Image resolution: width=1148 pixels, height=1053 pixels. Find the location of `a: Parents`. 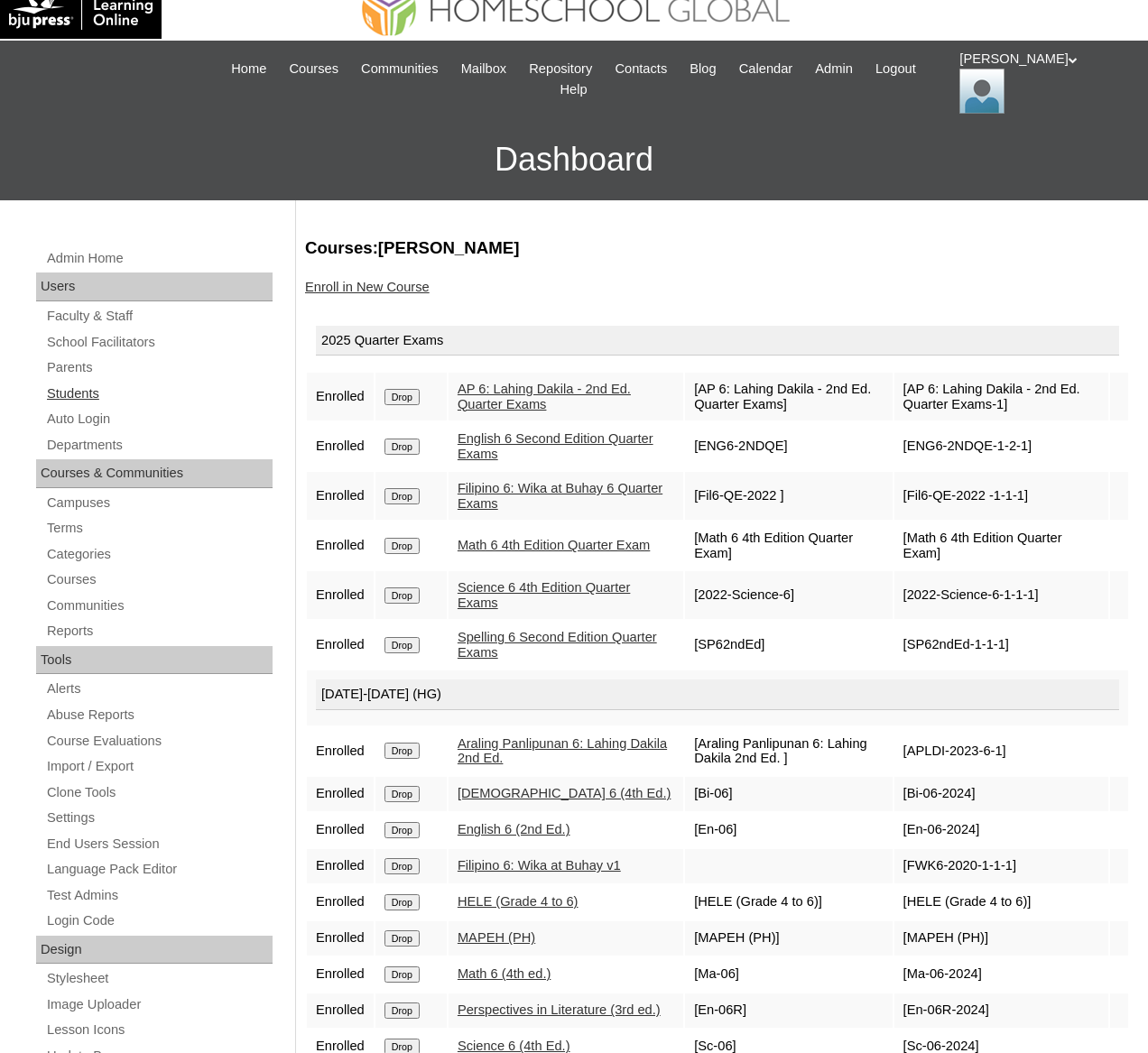

a: Parents is located at coordinates (159, 367).